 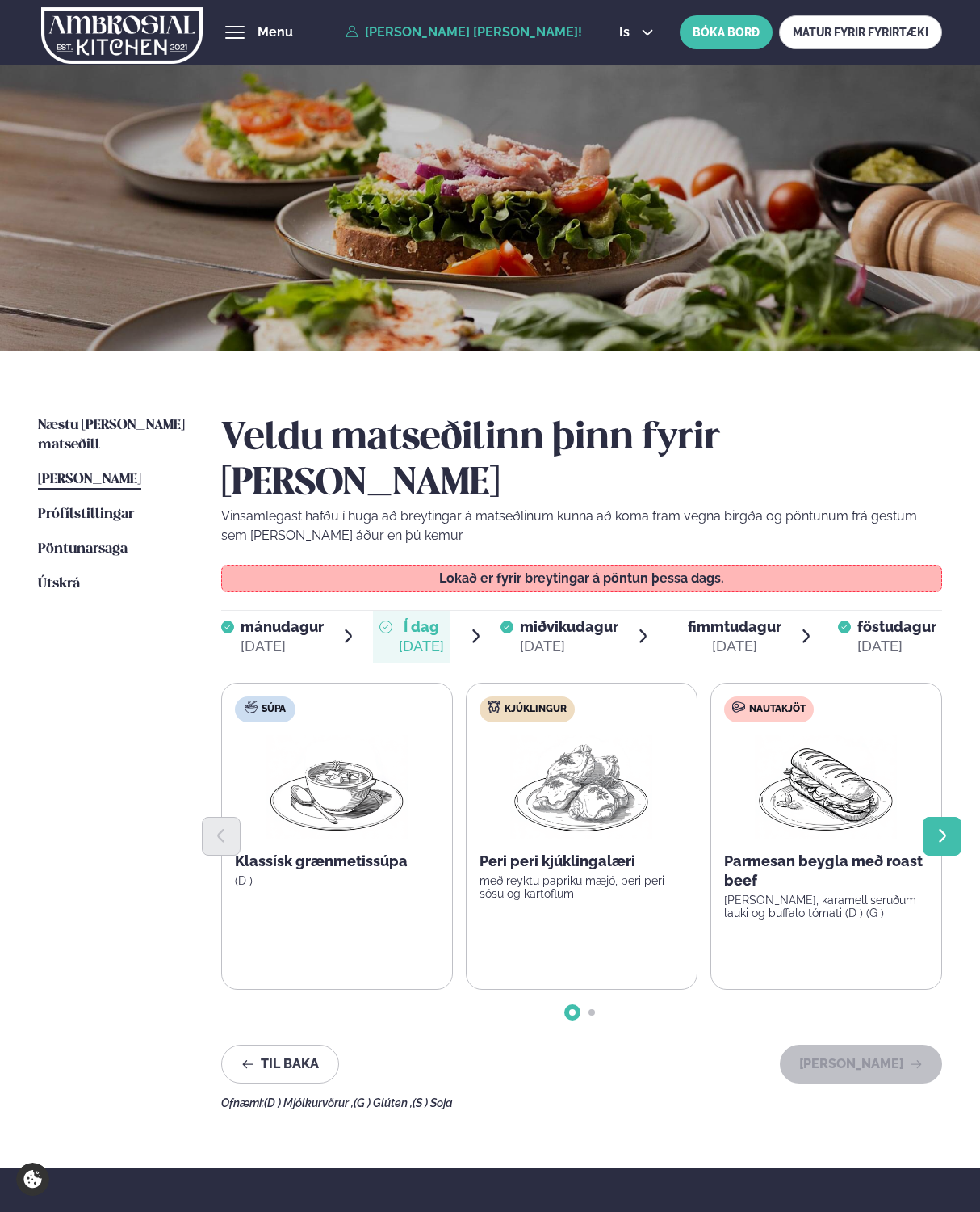 What do you see at coordinates (83, 549) in the screenshot?
I see `span: Pöntunarsaga` at bounding box center [83, 549].